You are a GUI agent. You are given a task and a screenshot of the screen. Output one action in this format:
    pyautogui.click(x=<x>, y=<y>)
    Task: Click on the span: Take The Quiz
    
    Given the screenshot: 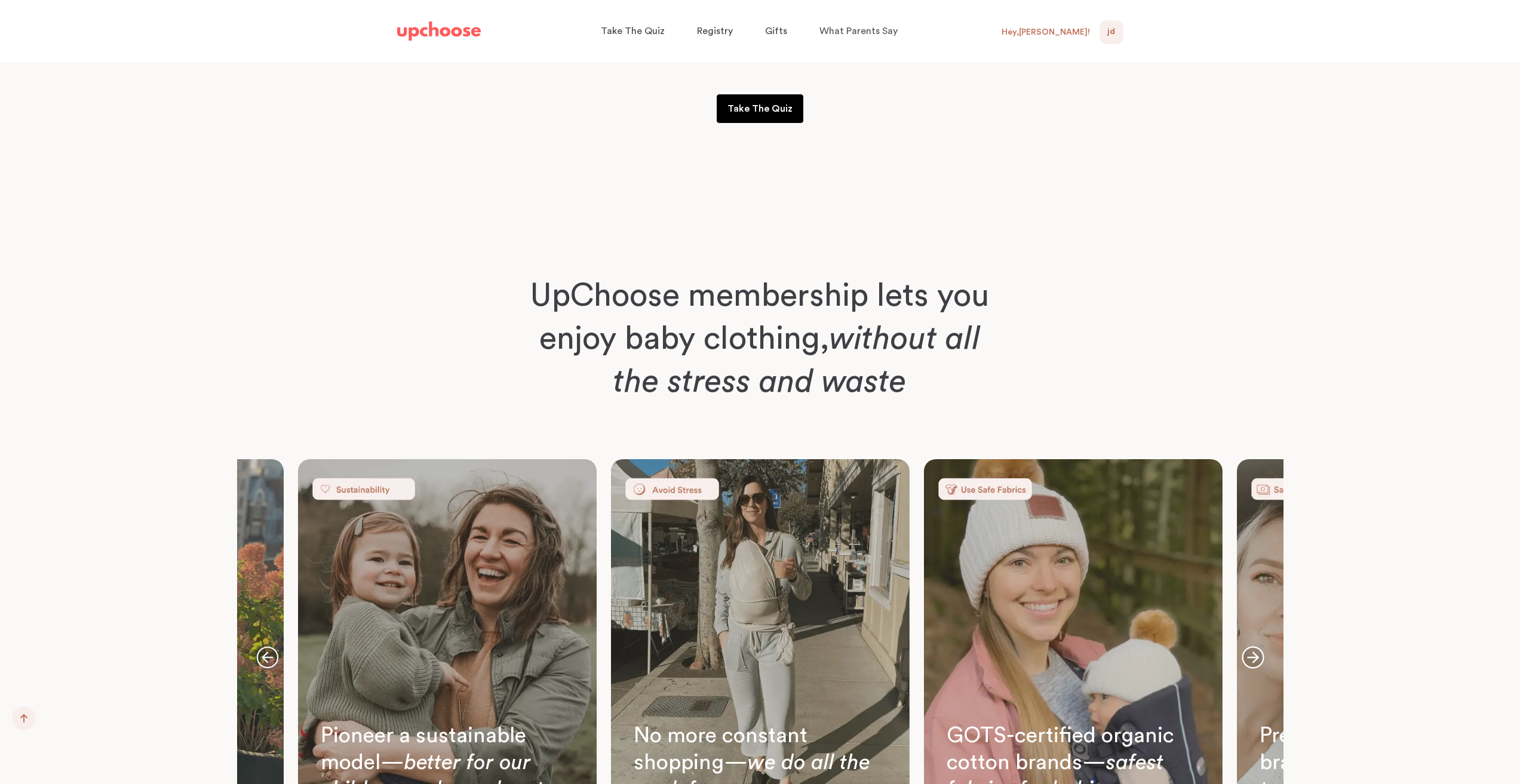 What is the action you would take?
    pyautogui.click(x=633, y=31)
    